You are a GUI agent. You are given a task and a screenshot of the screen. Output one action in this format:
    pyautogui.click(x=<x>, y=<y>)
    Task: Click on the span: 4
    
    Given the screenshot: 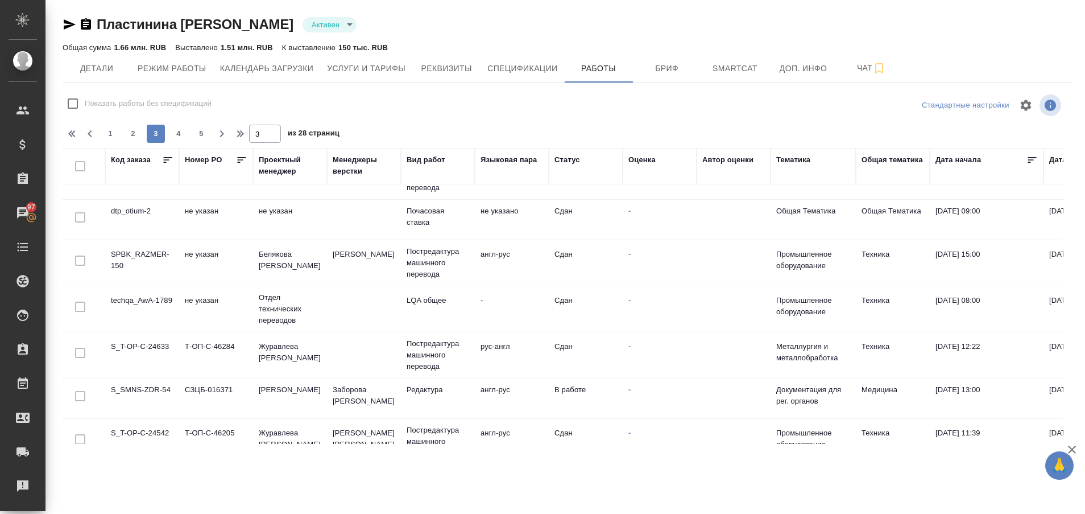 What is the action you would take?
    pyautogui.click(x=179, y=134)
    